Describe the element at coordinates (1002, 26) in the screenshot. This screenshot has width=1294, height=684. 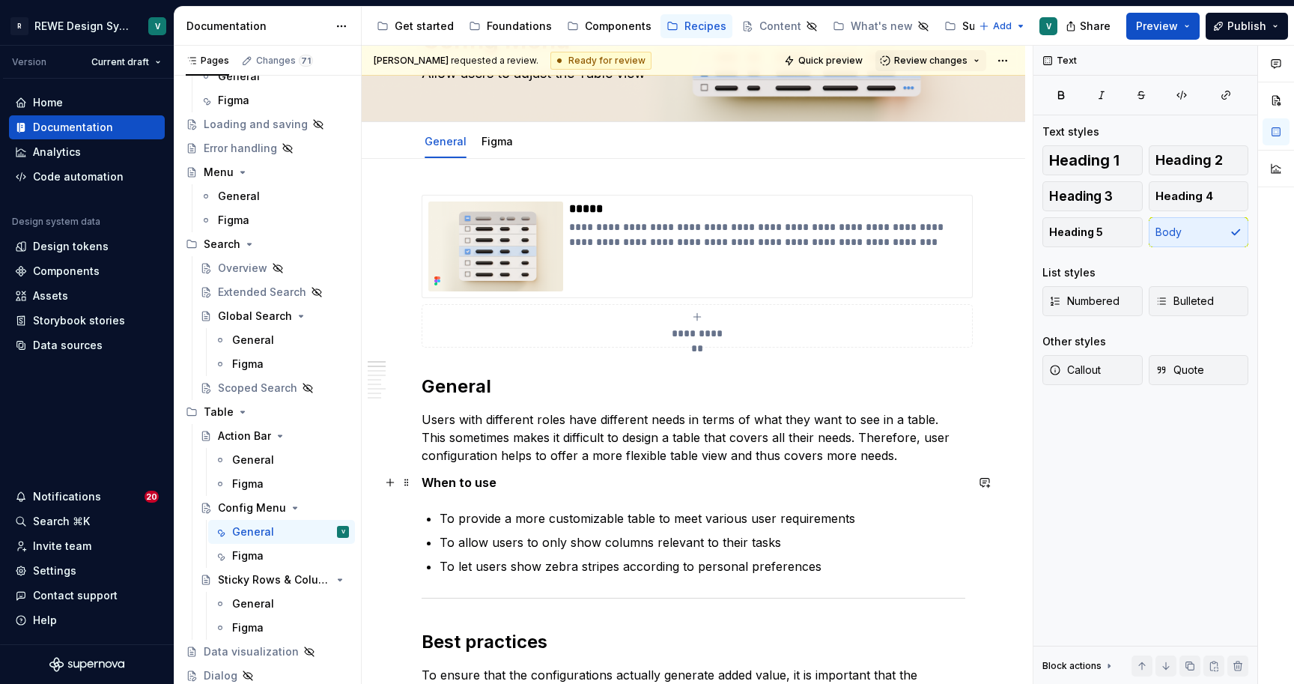
I see `span: Add` at that location.